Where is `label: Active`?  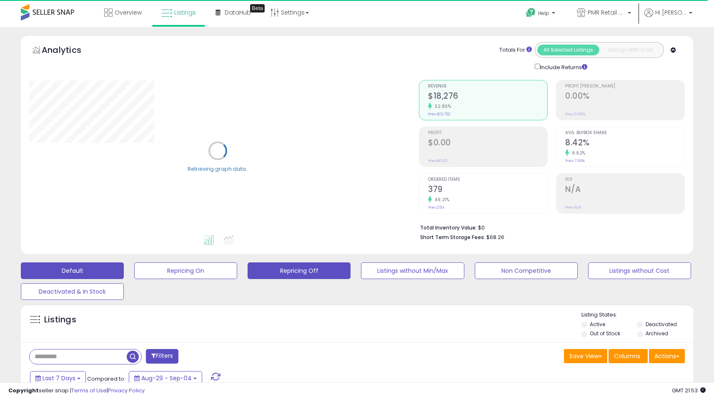
label: Active is located at coordinates (597, 324).